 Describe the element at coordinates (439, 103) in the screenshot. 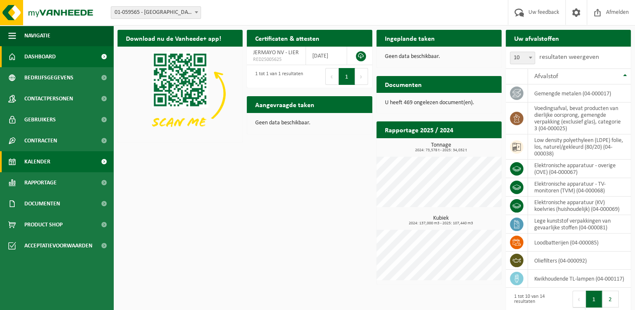

I see `p: U heeft 469 ongelezen document(en).` at that location.